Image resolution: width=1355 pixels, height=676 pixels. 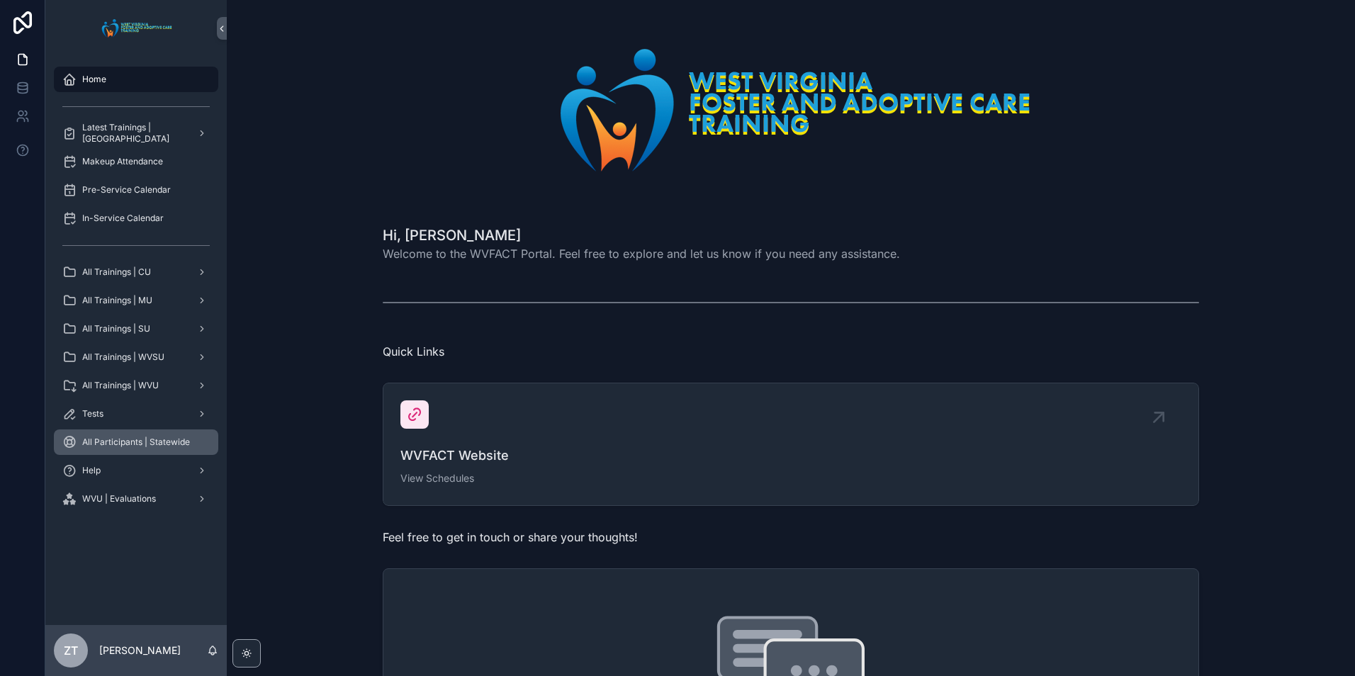 I want to click on img: 26288-LogoRetina.png, so click(x=791, y=110).